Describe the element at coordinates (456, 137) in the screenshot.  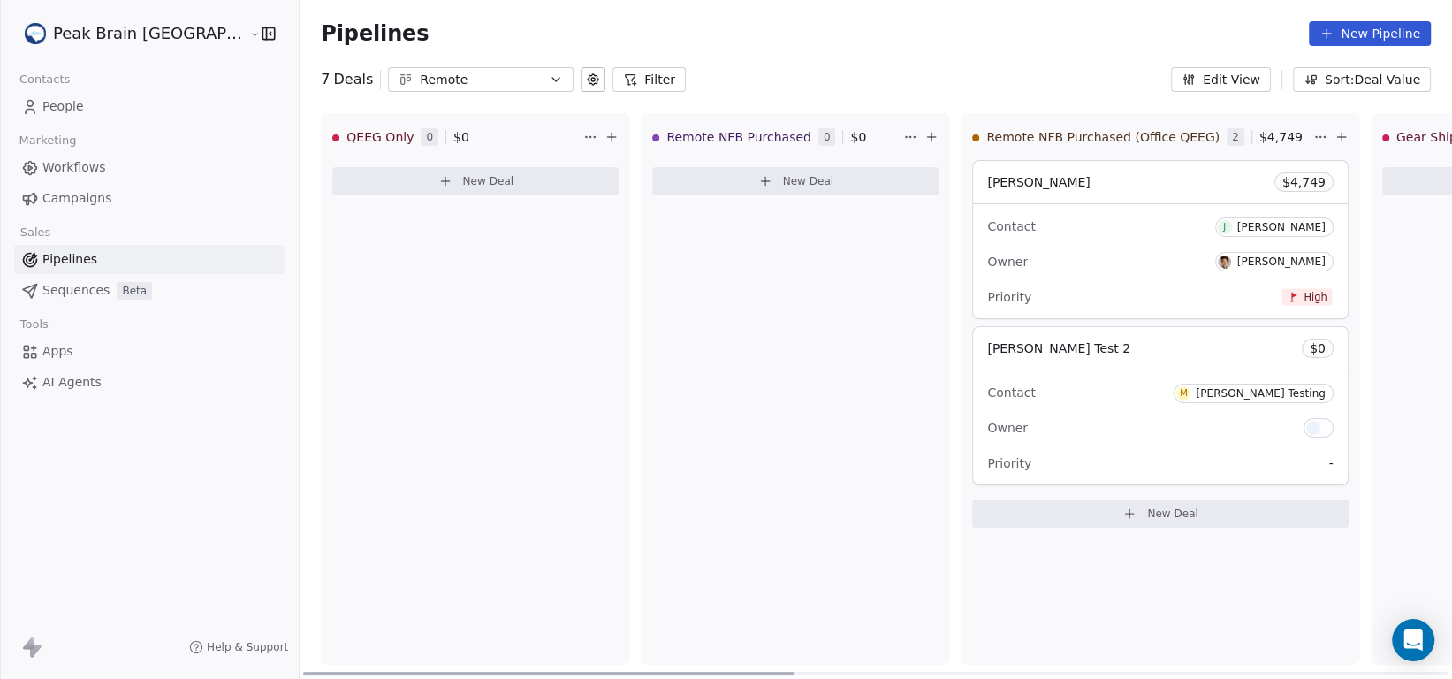
I see `div: QEEG Only0$0` at that location.